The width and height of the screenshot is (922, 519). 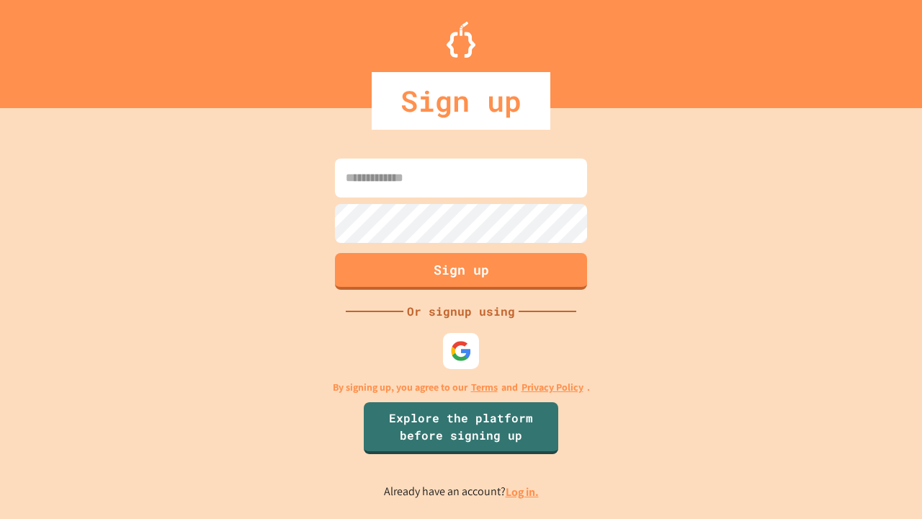 What do you see at coordinates (461, 428) in the screenshot?
I see `a: Explore the platform before signing up` at bounding box center [461, 428].